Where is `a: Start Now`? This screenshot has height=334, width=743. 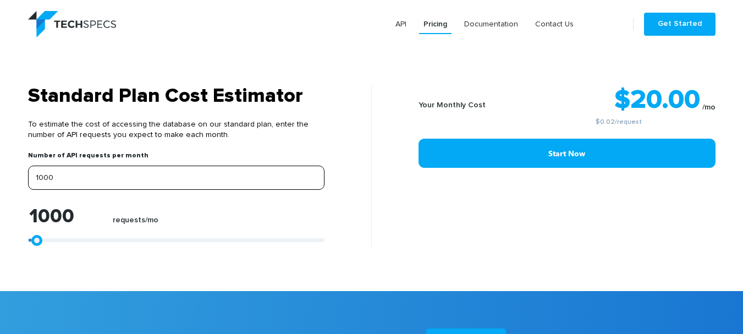
a: Start Now is located at coordinates (567, 153).